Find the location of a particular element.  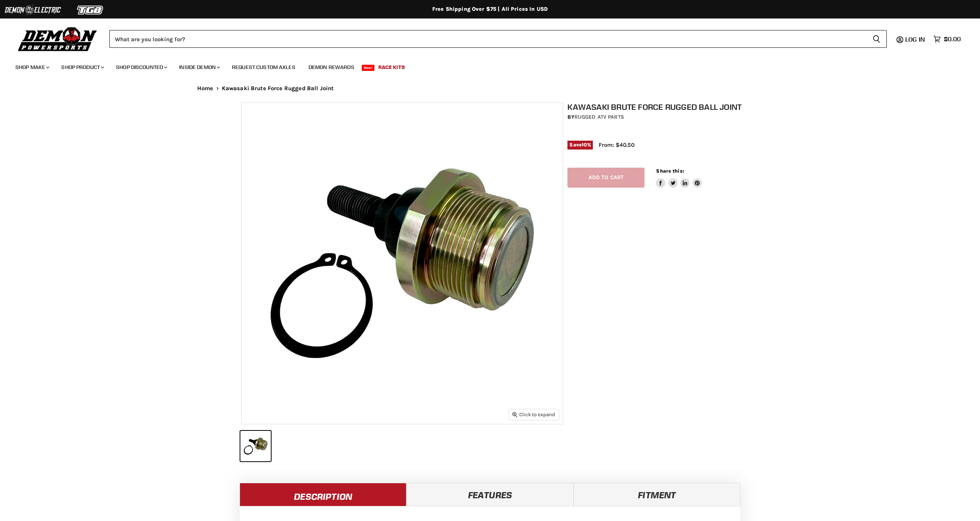

span: Save % is located at coordinates (580, 145).